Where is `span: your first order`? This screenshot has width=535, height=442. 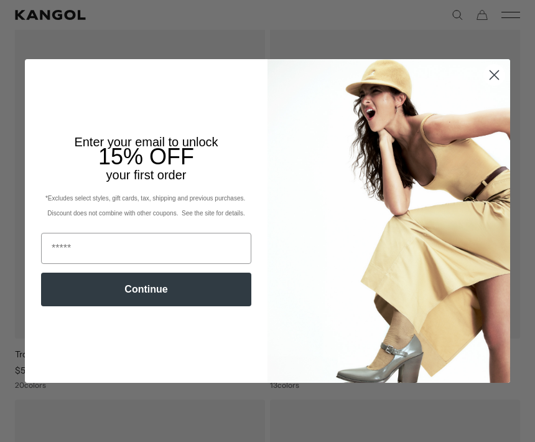 span: your first order is located at coordinates (146, 175).